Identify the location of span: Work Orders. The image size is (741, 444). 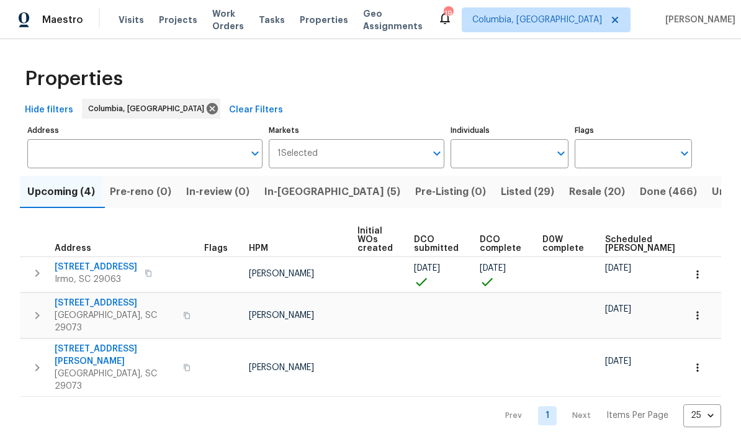
(228, 20).